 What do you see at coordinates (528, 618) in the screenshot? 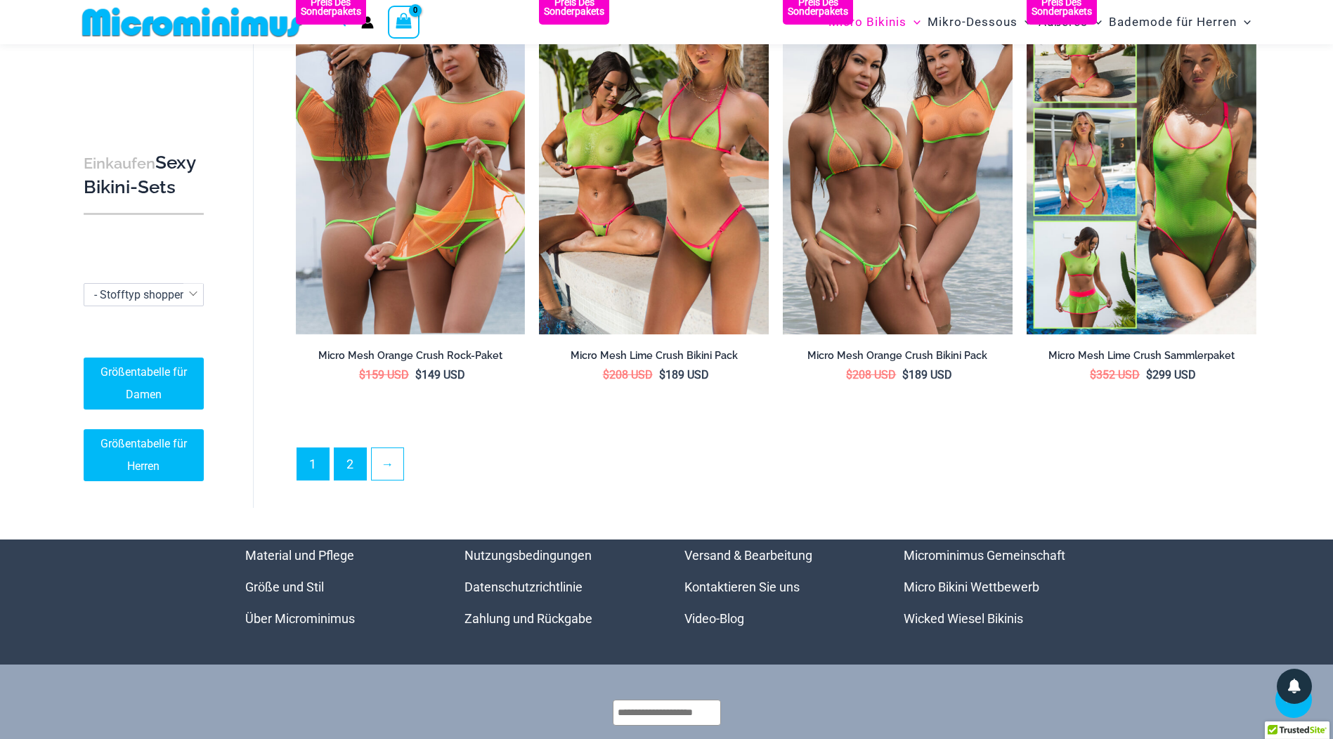
I see `a: Zahlung und Rückgabe` at bounding box center [528, 618].